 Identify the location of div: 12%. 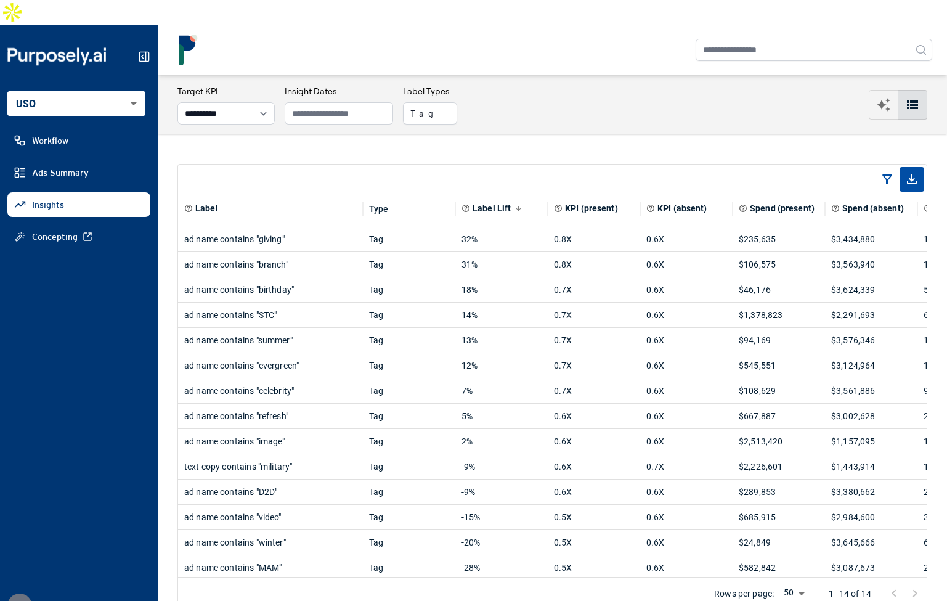
(502, 365).